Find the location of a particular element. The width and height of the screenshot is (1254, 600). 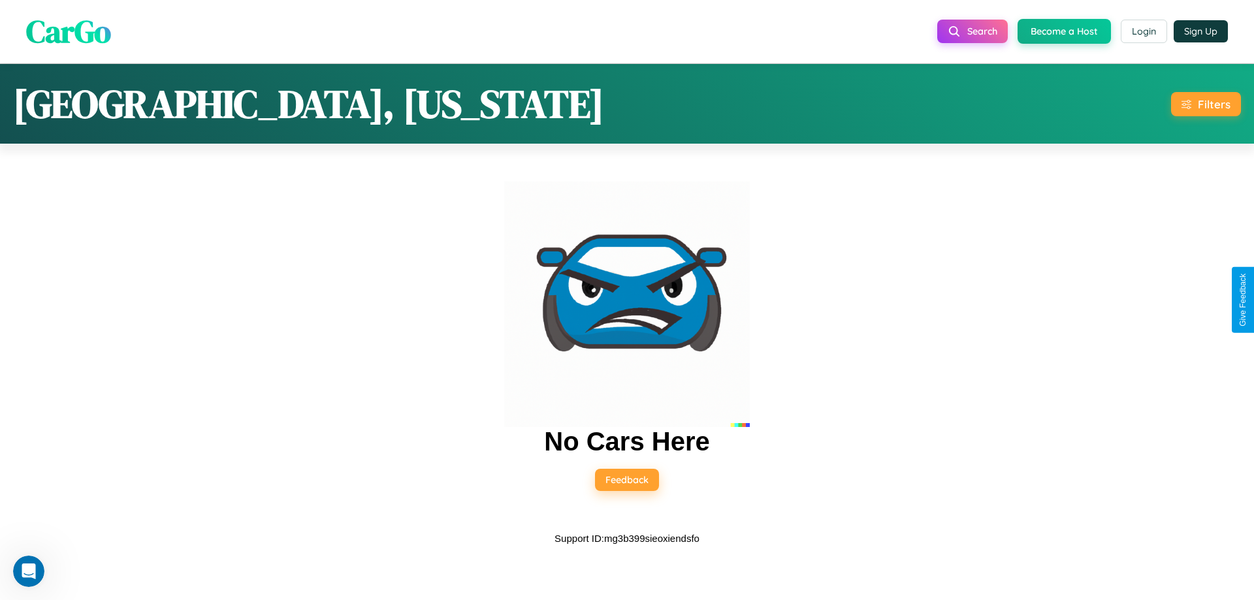

h2: No Cars Here is located at coordinates (626, 442).